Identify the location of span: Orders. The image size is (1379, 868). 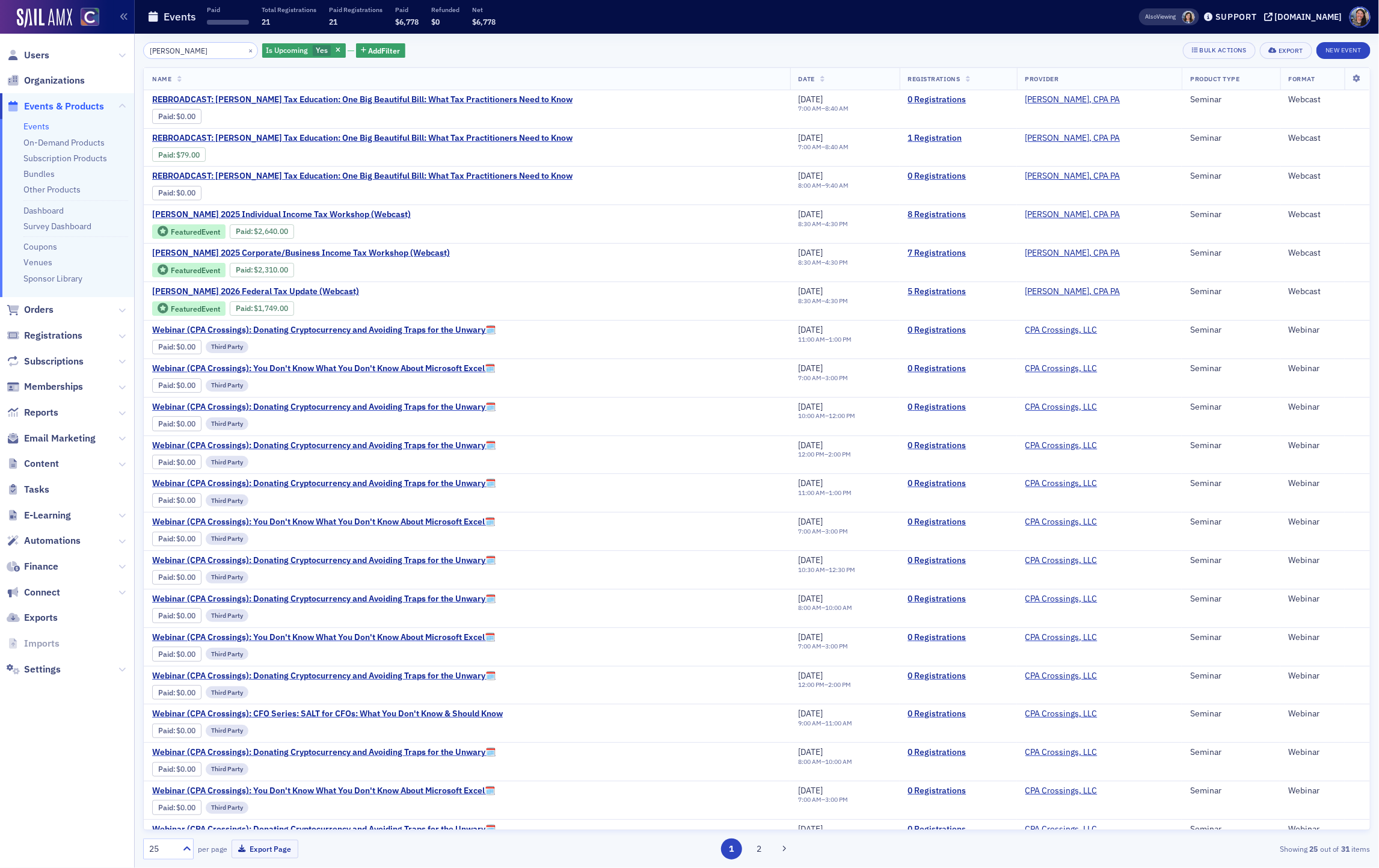
(38, 309).